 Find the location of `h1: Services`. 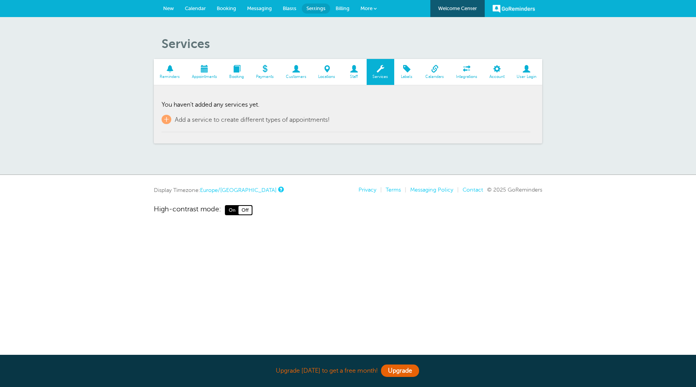

h1: Services is located at coordinates (352, 44).